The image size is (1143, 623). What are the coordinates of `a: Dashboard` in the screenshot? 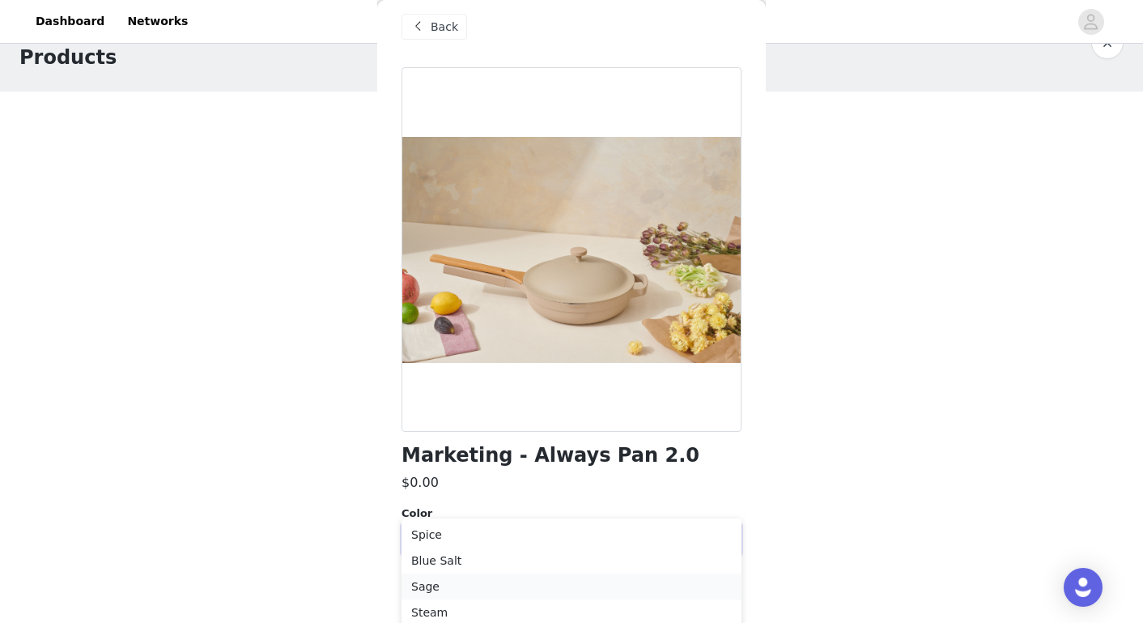 It's located at (70, 21).